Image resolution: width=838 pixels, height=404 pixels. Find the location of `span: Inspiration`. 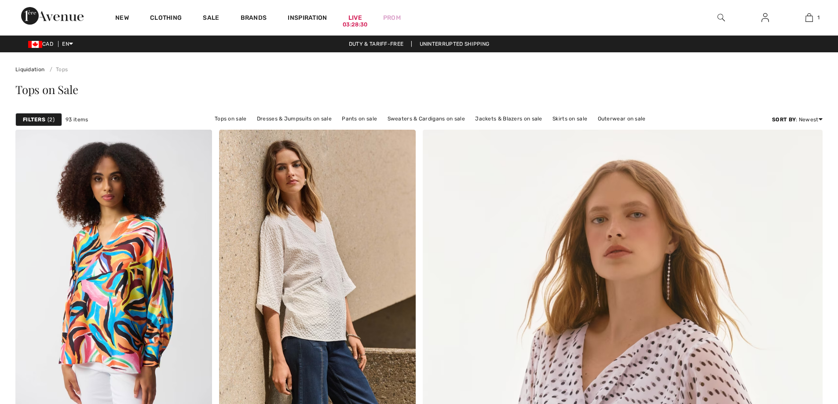

span: Inspiration is located at coordinates (307, 18).